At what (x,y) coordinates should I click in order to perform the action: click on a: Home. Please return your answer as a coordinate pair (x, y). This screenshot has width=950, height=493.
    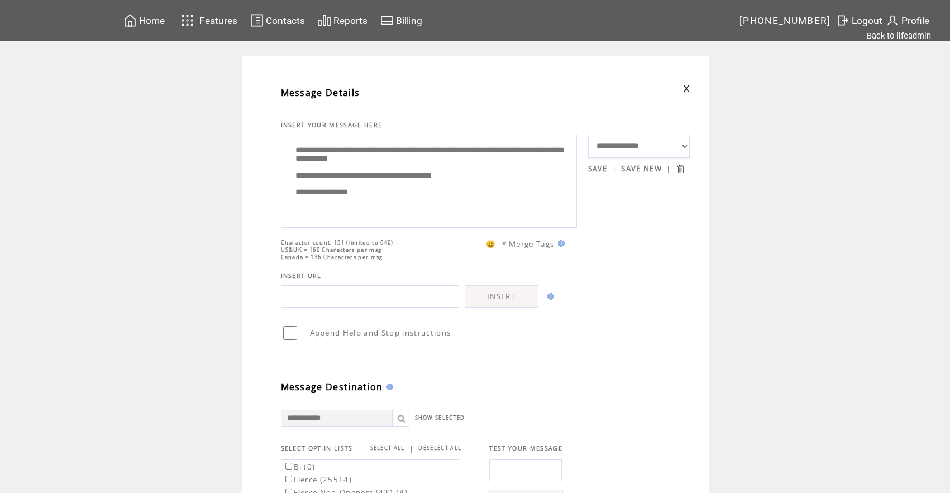
    Looking at the image, I should click on (144, 20).